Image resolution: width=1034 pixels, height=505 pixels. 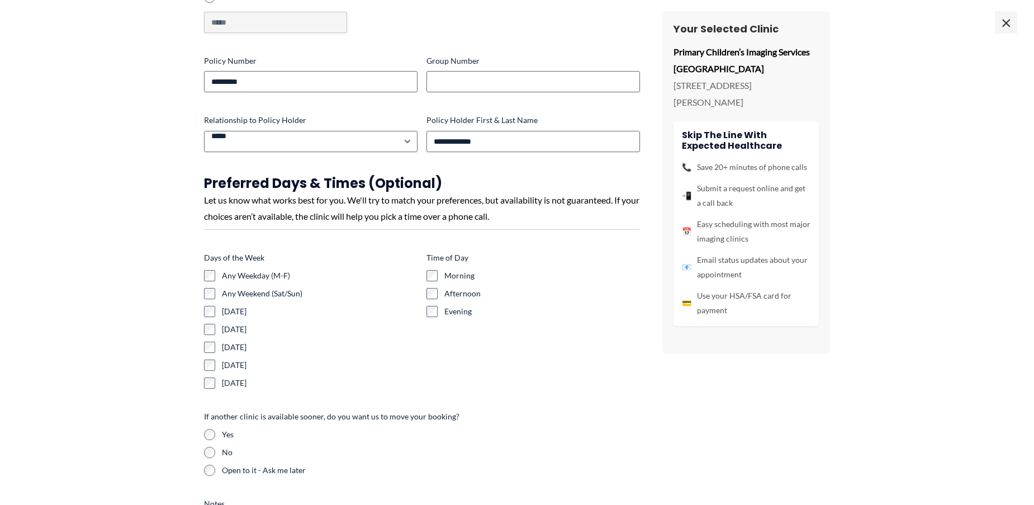 I want to click on label: Any Weekend (Sat/Sun), so click(x=320, y=294).